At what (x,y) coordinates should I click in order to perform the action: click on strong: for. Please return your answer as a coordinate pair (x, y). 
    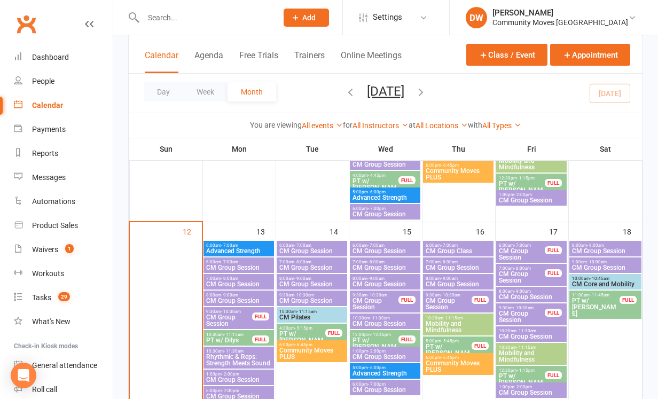
    Looking at the image, I should click on (348, 125).